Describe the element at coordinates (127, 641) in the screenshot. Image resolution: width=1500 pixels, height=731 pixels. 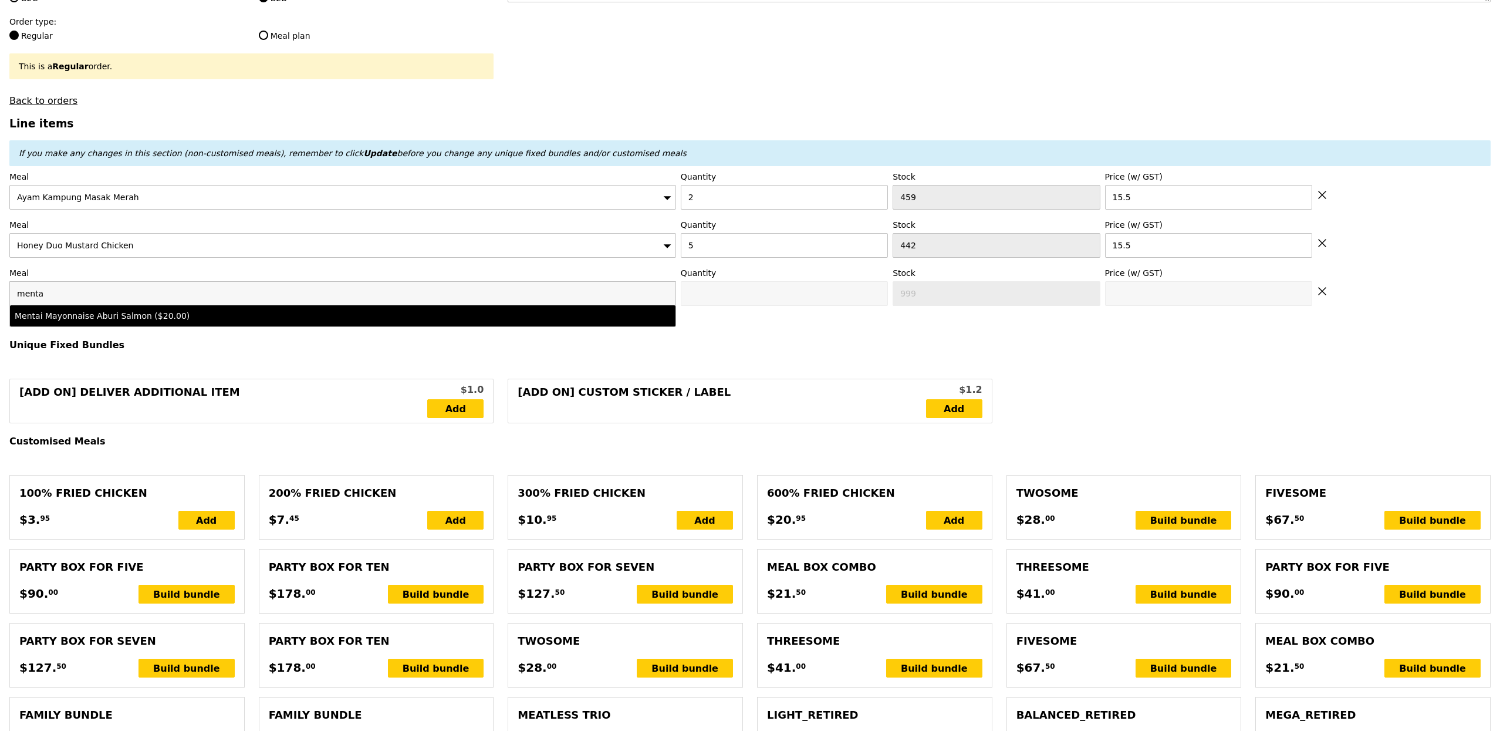
I see `div: Party Box for Seven` at that location.